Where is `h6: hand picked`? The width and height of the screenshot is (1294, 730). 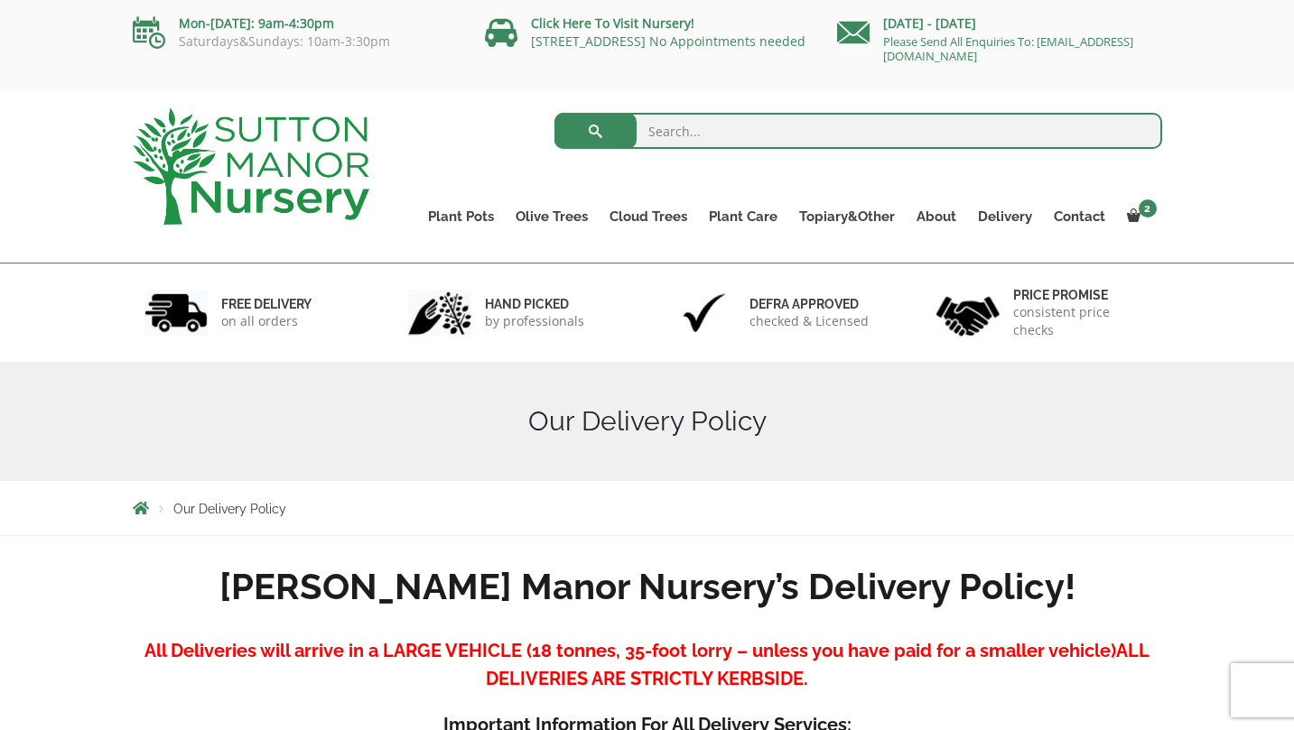
h6: hand picked is located at coordinates (534, 304).